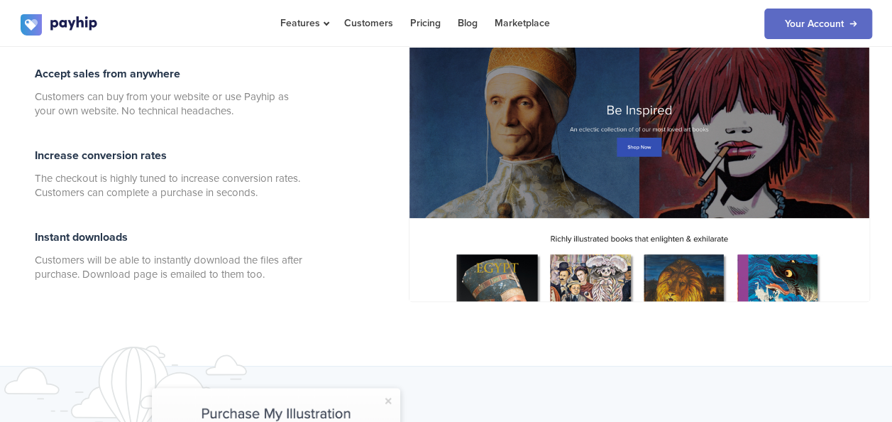  What do you see at coordinates (163, 92) in the screenshot?
I see `a: Accept sales from anywhere Customers can buy from your website or use Payhip as your own website....` at bounding box center [163, 92].